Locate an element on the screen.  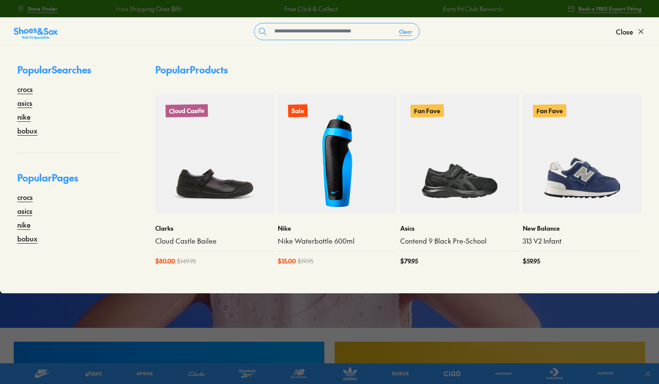
span: Store Finder is located at coordinates (42, 9).